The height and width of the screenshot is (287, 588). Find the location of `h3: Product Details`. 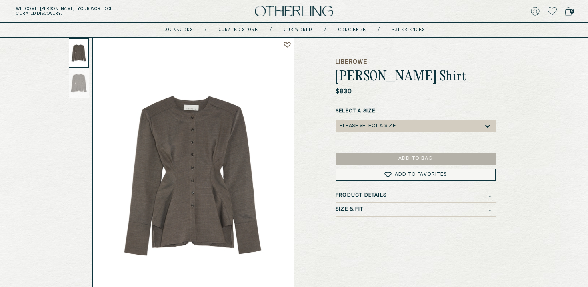

h3: Product Details is located at coordinates (361, 195).